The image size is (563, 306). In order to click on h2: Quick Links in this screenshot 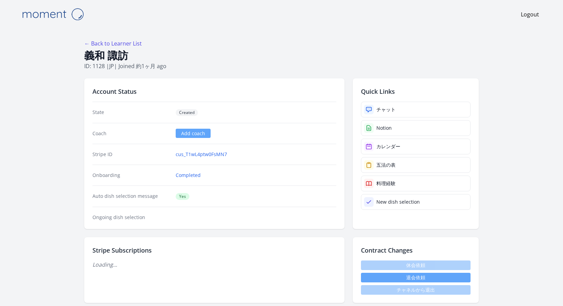, I will do `click(416, 92)`.